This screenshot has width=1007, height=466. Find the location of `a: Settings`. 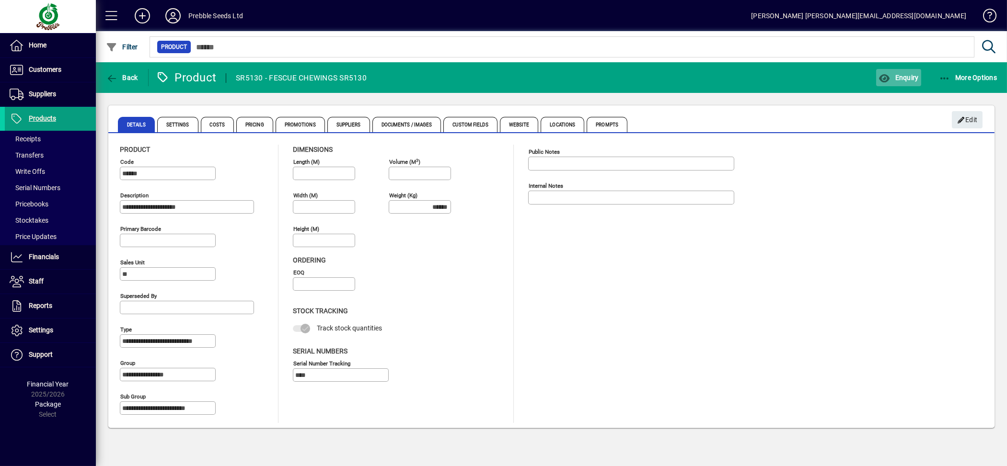

a: Settings is located at coordinates (50, 331).